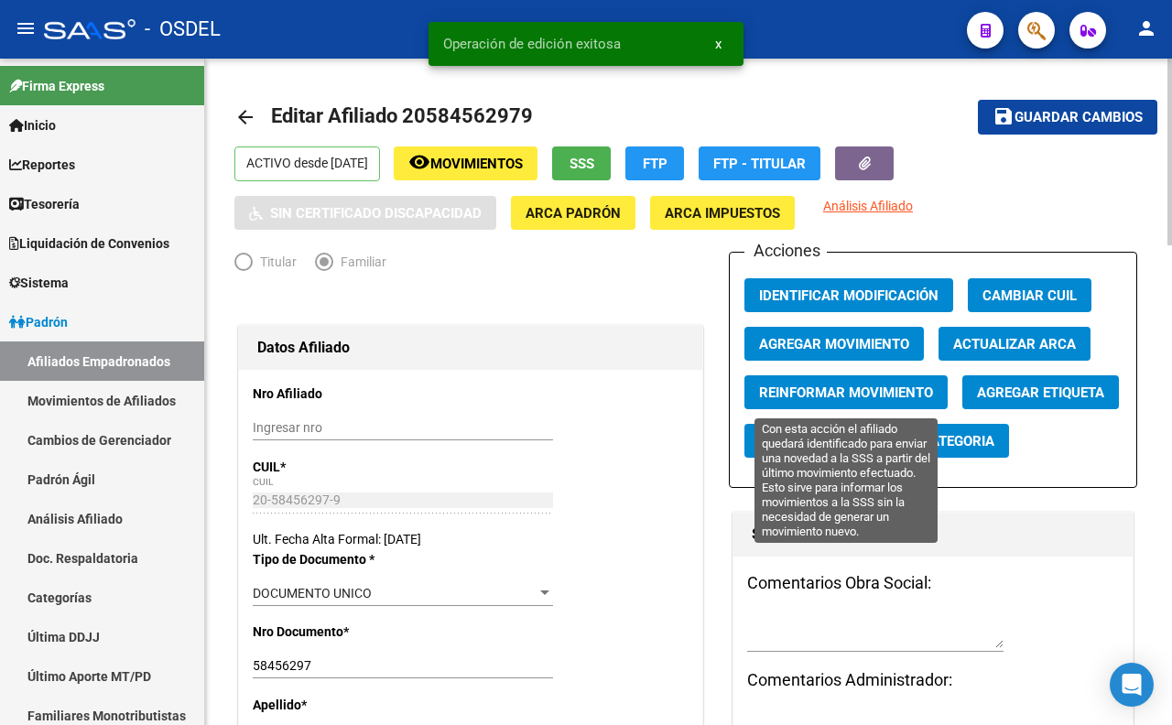  Describe the element at coordinates (834, 343) in the screenshot. I see `button: Agregar Movimiento` at that location.